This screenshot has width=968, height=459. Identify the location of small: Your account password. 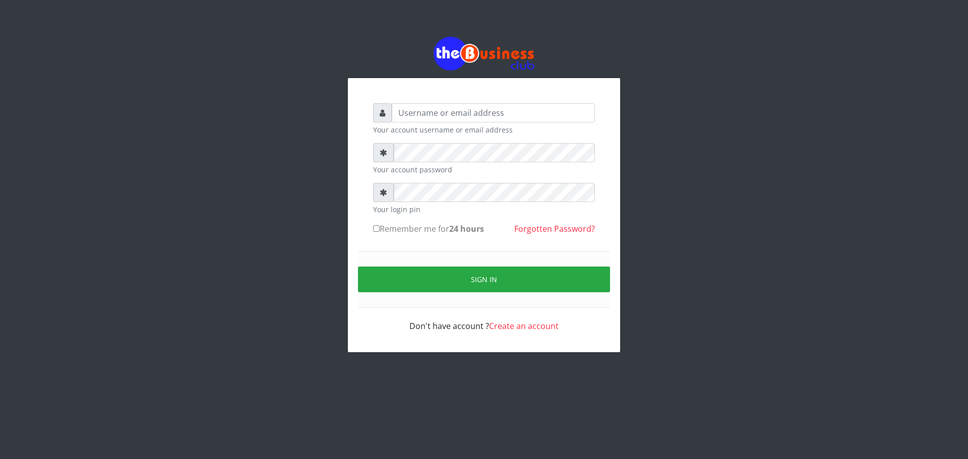
(484, 169).